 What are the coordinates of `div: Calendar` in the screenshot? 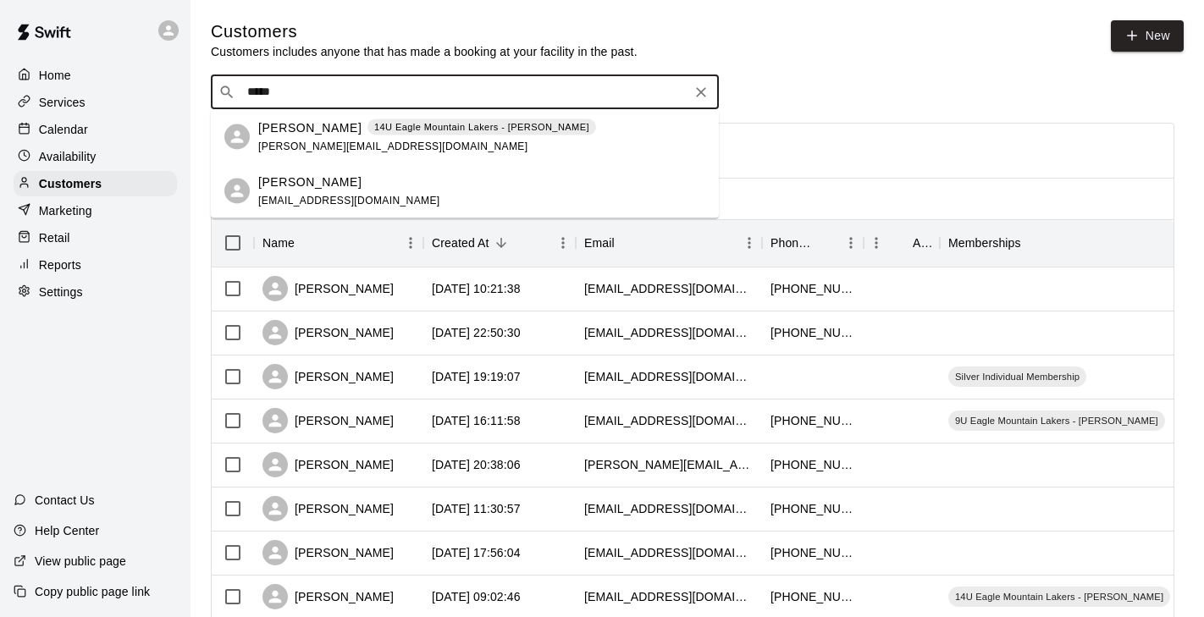 It's located at (95, 130).